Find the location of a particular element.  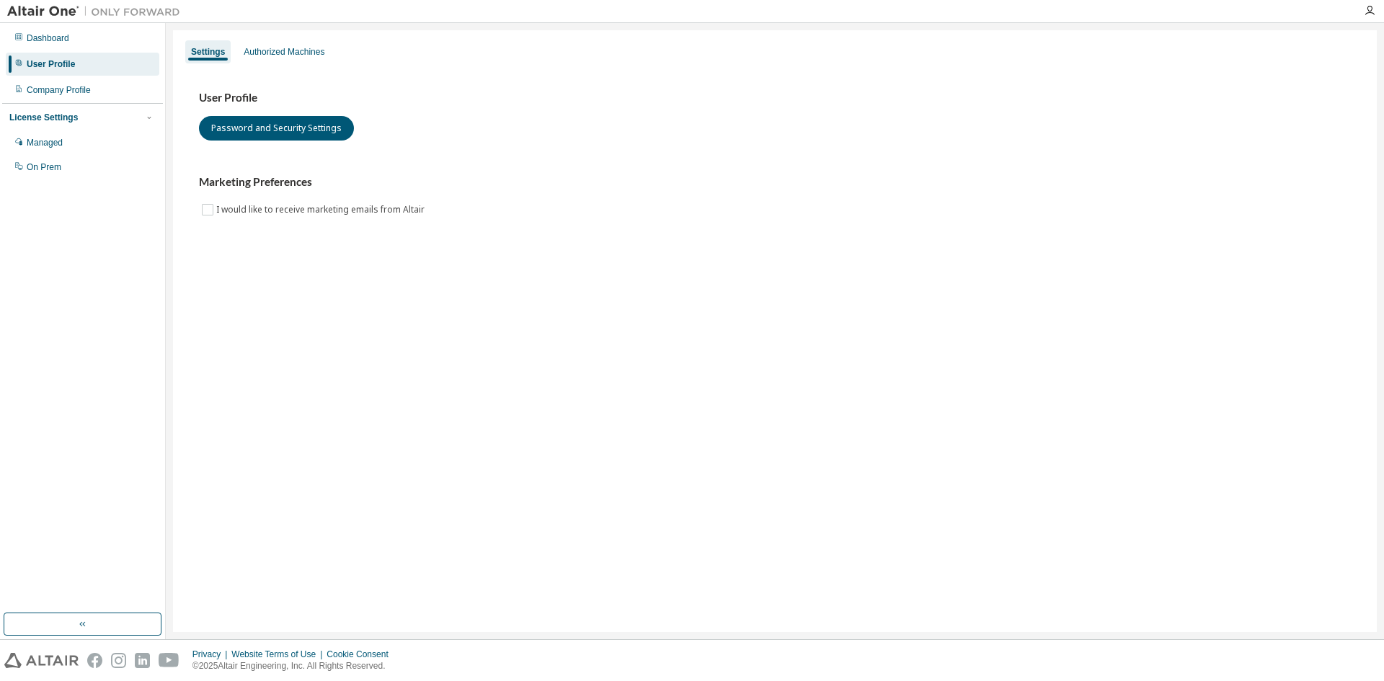

div: User Profile is located at coordinates (50, 64).